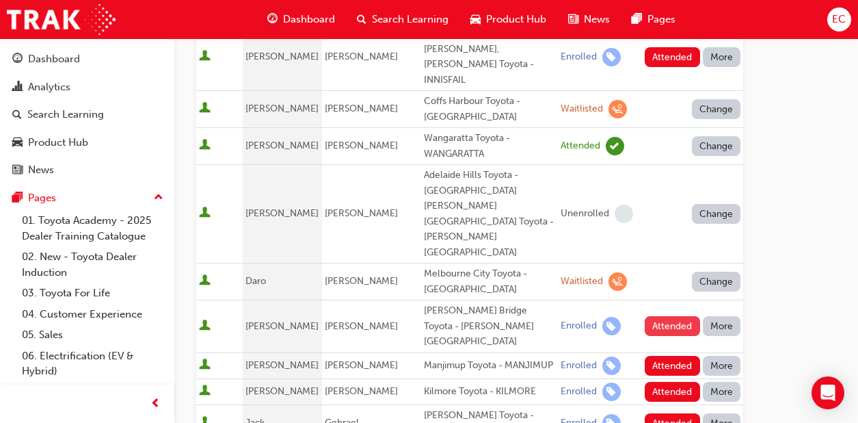 The height and width of the screenshot is (423, 858). What do you see at coordinates (87, 114) in the screenshot?
I see `a: Search Learning` at bounding box center [87, 114].